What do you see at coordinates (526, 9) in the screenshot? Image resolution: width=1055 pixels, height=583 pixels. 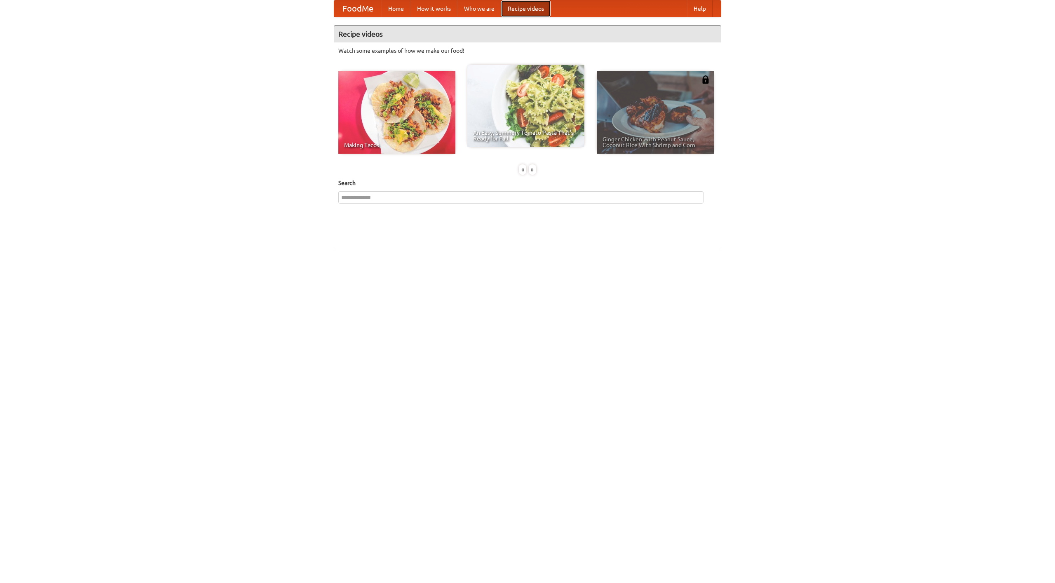 I see `a: Recipe videos` at bounding box center [526, 9].